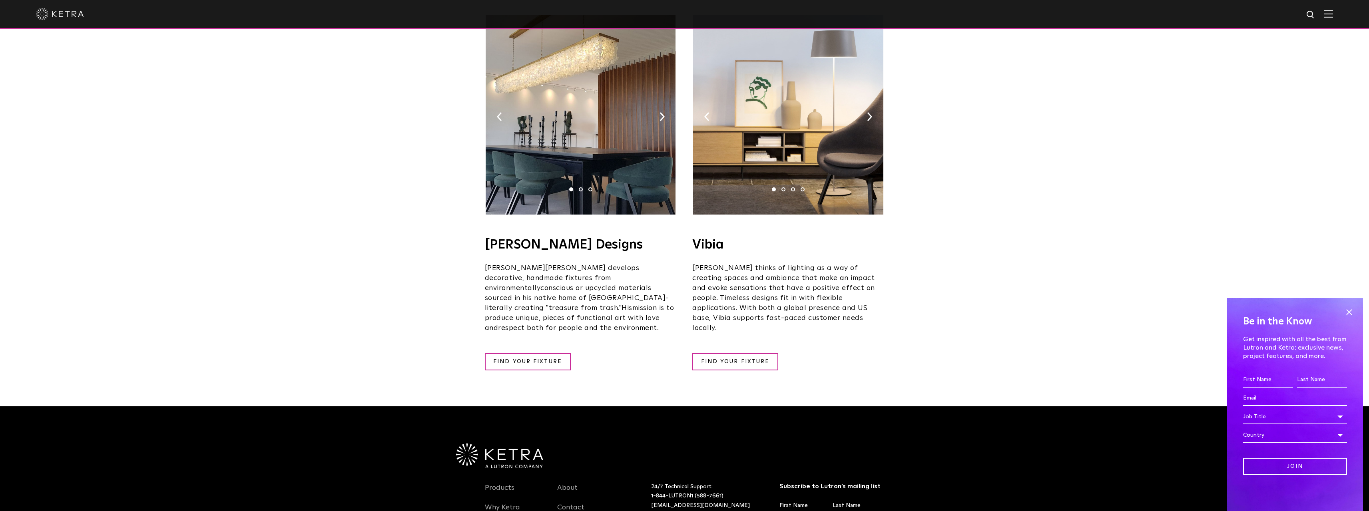  Describe the element at coordinates (1311, 15) in the screenshot. I see `img: search icon` at that location.